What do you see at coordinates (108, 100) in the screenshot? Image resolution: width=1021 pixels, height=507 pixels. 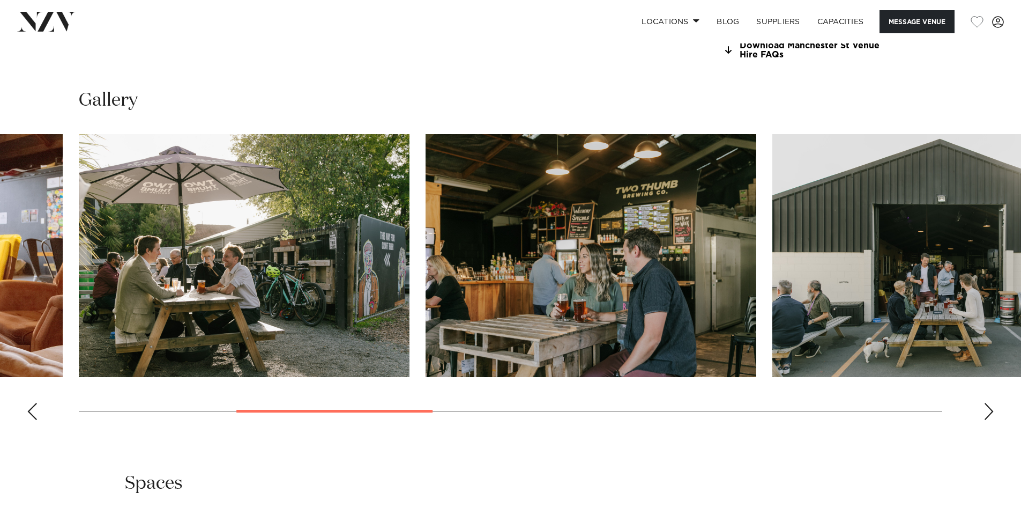 I see `h2: Gallery` at bounding box center [108, 100].